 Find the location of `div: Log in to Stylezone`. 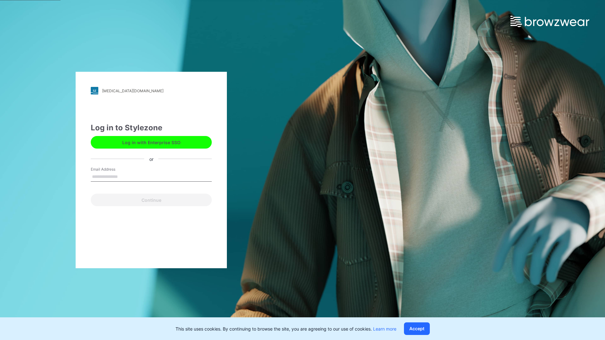

div: Log in to Stylezone is located at coordinates (151, 128).